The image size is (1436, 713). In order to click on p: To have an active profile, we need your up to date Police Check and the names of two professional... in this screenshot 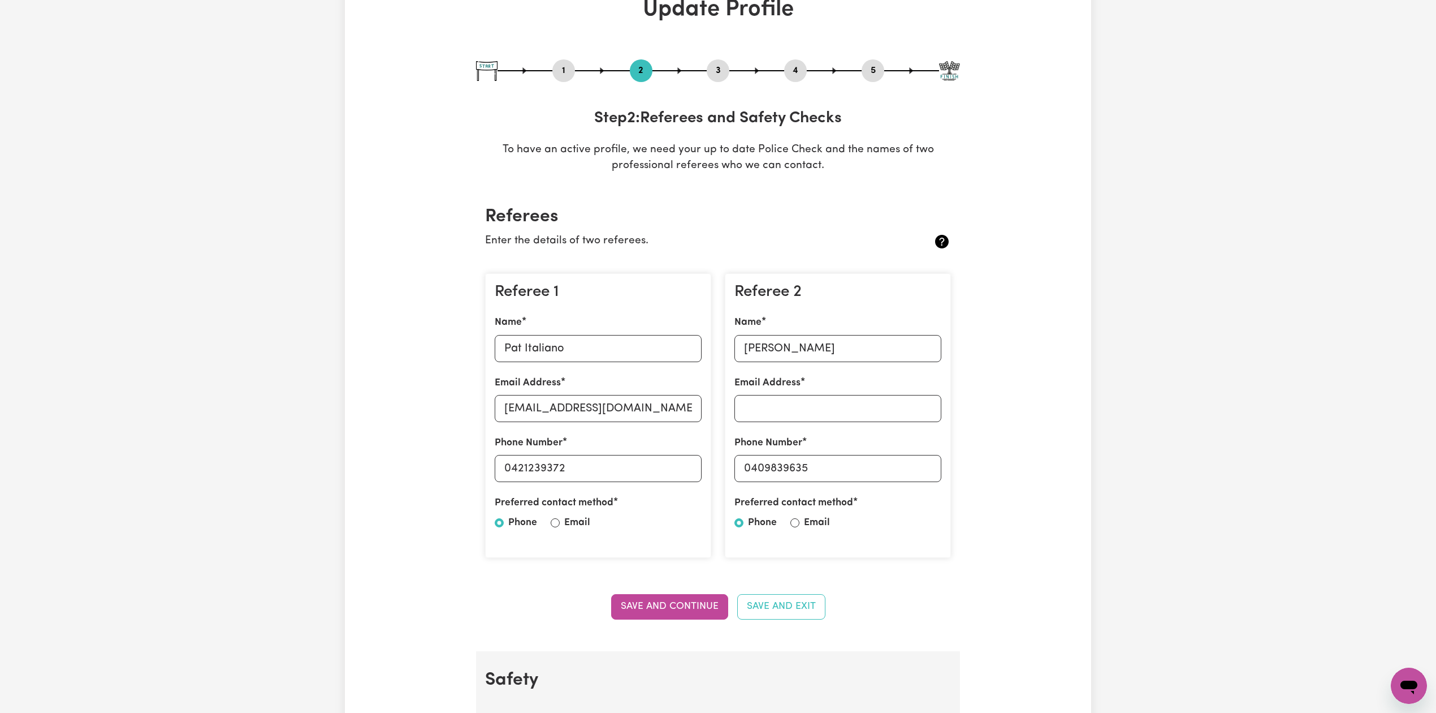, I will do `click(718, 158)`.